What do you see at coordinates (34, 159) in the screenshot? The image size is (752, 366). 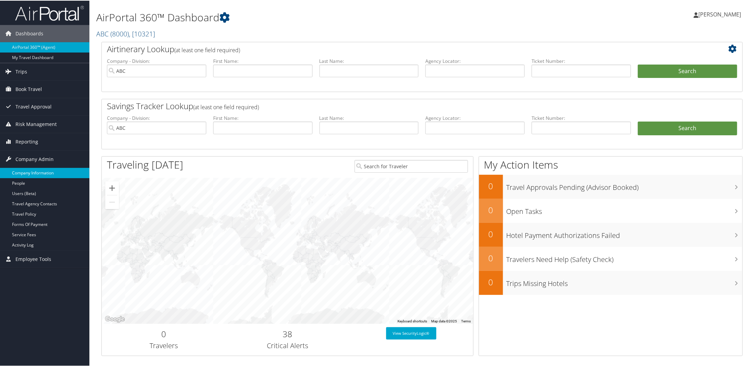 I see `span: Company Admin` at bounding box center [34, 159].